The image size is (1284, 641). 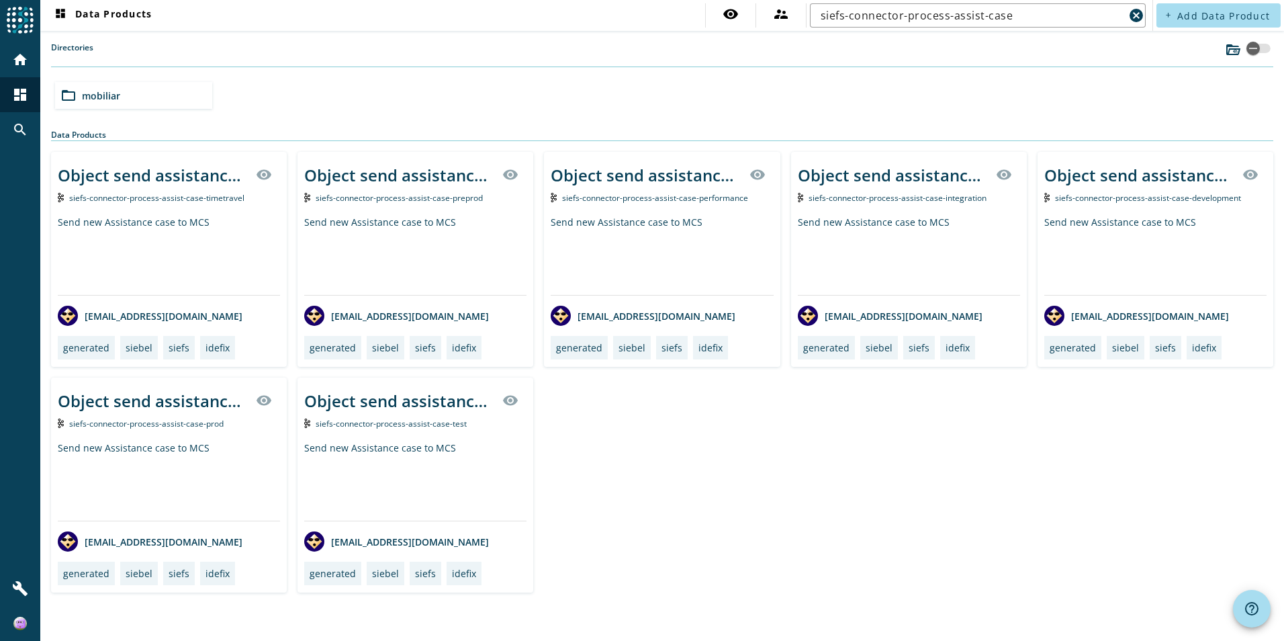 I want to click on mat-icon: cancel, so click(x=1137, y=15).